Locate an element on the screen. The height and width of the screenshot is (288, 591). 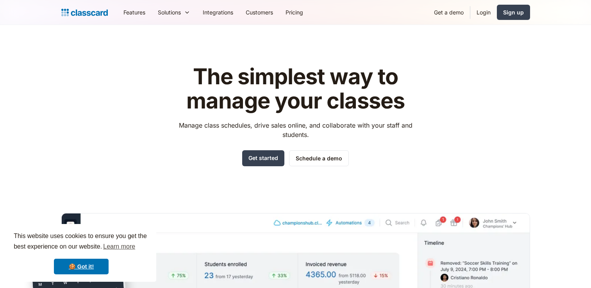
a: Login is located at coordinates (483, 12).